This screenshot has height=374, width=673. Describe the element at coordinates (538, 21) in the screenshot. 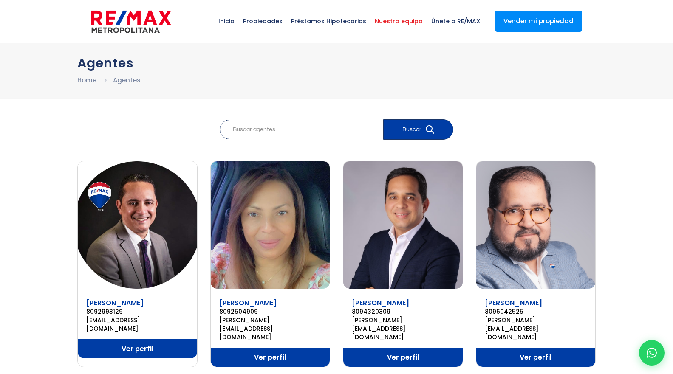

I see `a: Vender mi propiedad` at that location.